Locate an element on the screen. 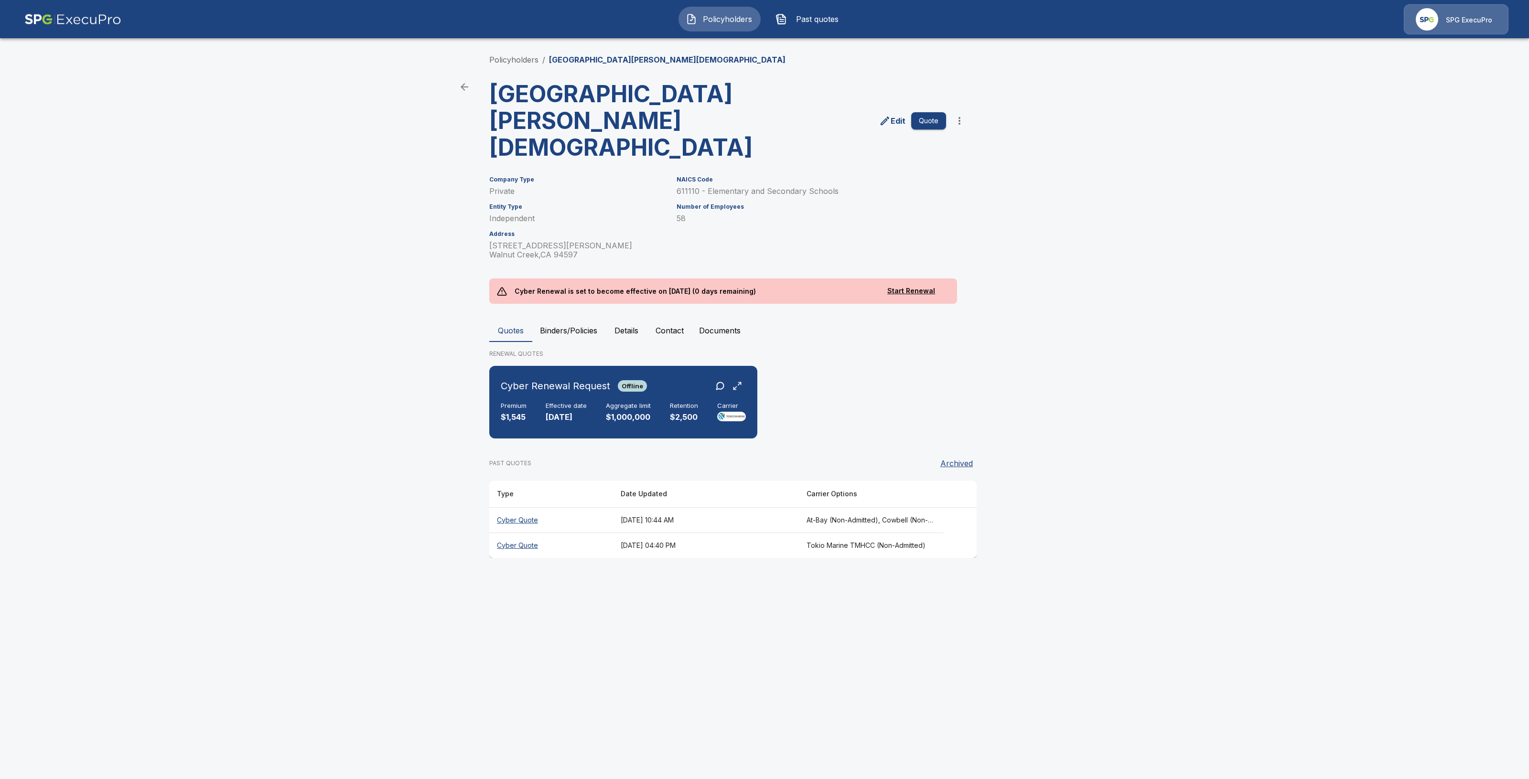  a: edit is located at coordinates (892, 121).